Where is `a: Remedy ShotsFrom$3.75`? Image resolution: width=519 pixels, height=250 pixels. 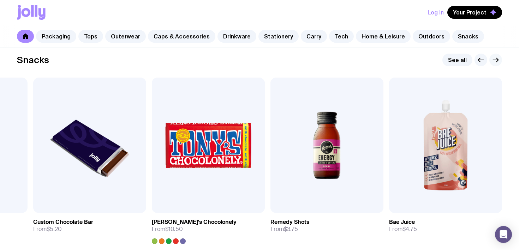
a: Remedy ShotsFrom$3.75 is located at coordinates (327, 226).